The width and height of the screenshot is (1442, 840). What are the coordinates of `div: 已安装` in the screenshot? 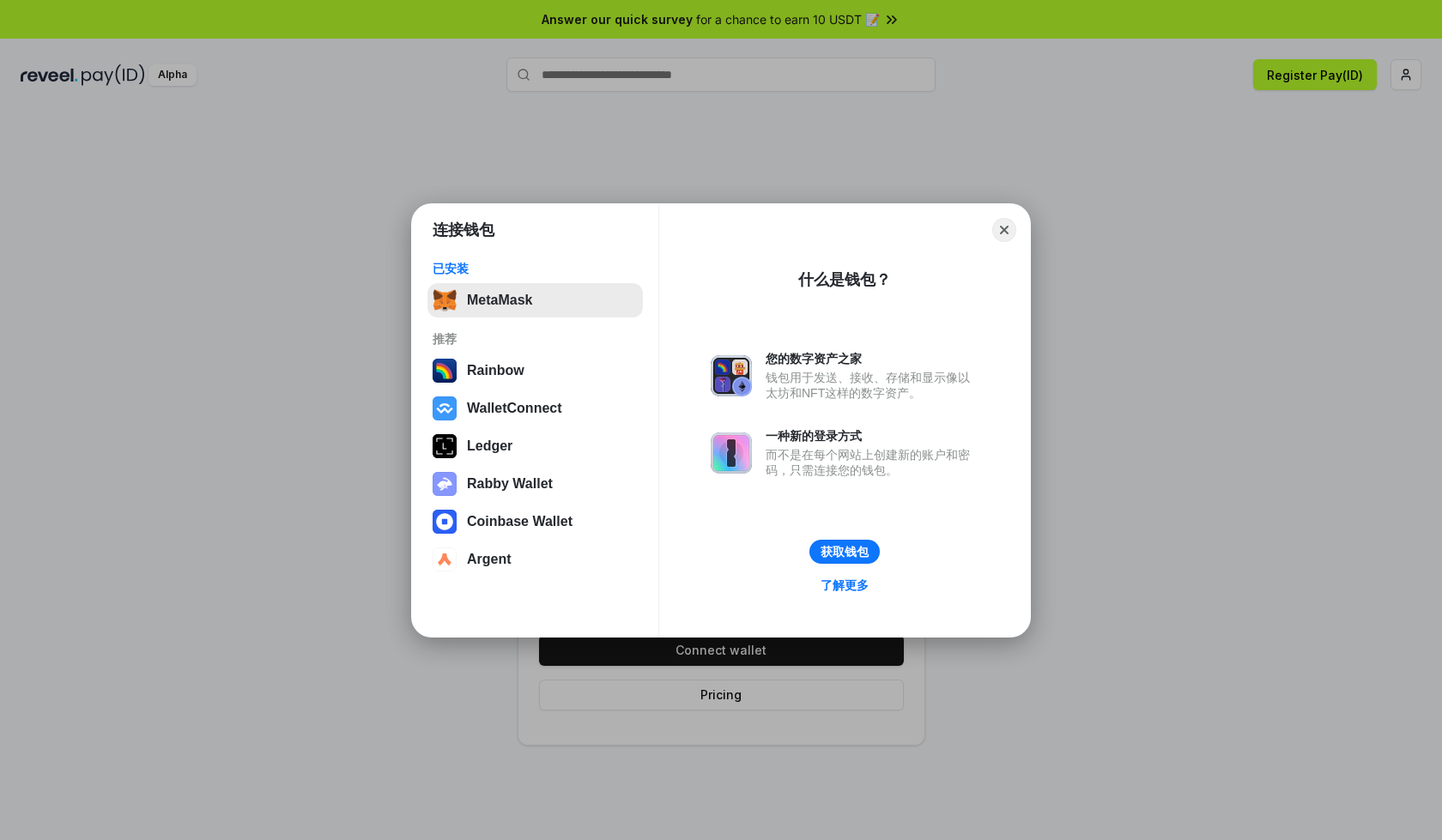 It's located at (534, 269).